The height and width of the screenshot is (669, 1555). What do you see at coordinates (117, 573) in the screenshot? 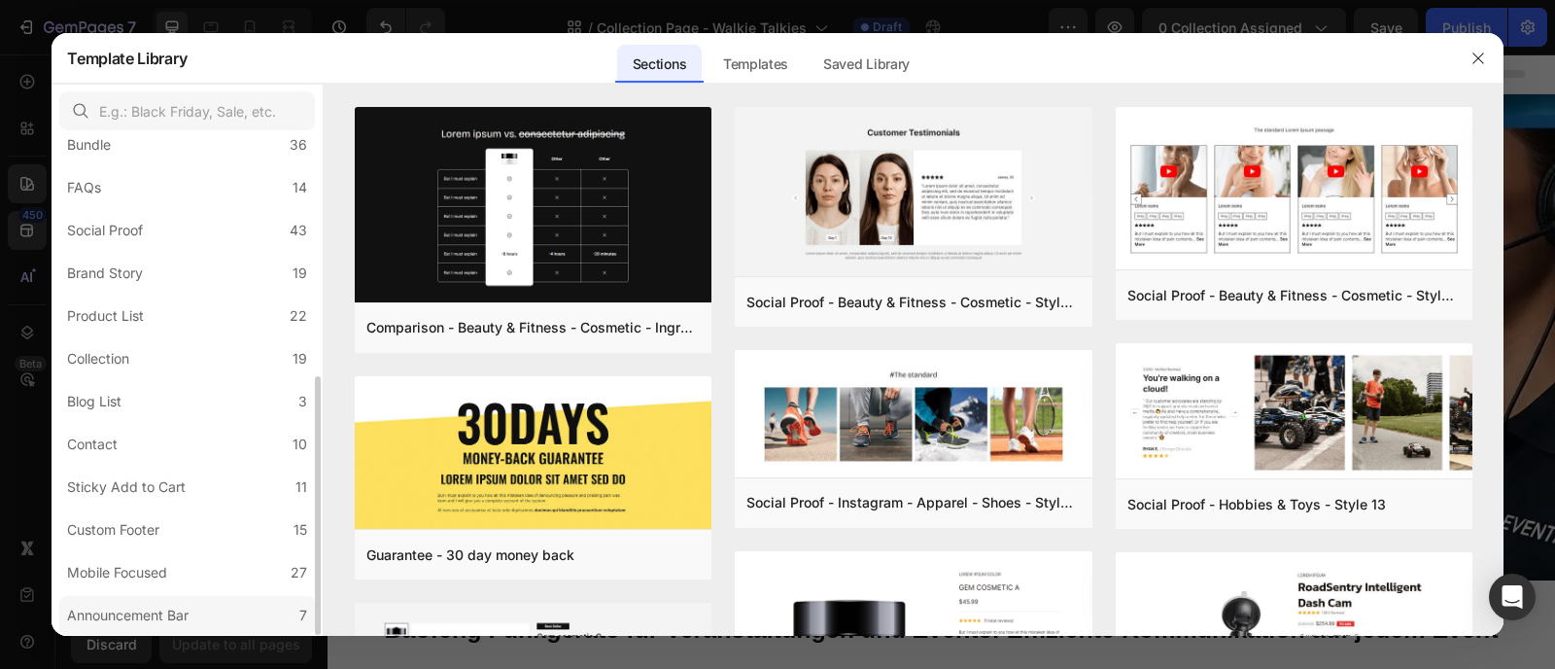
I see `div: Mobile Focused` at bounding box center [117, 573].